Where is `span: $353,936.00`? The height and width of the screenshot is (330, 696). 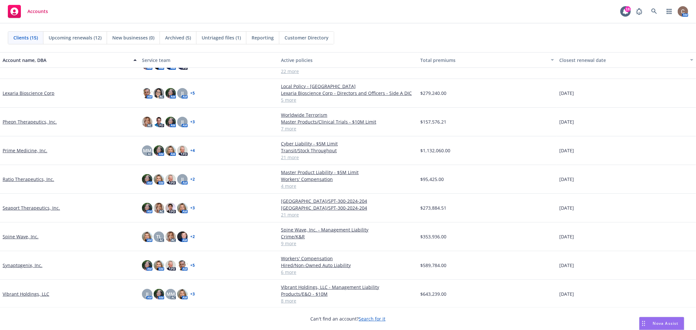 span: $353,936.00 is located at coordinates (434, 237).